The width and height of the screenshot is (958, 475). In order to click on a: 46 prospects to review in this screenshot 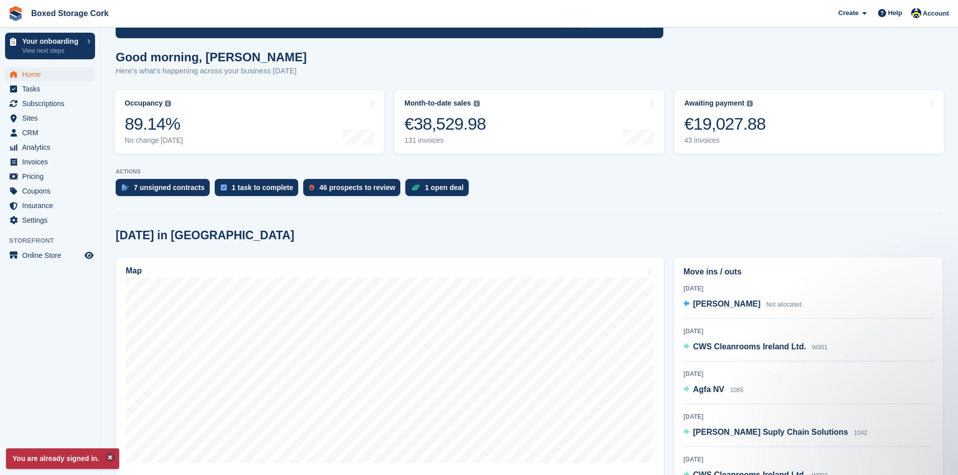, I will do `click(354, 190)`.